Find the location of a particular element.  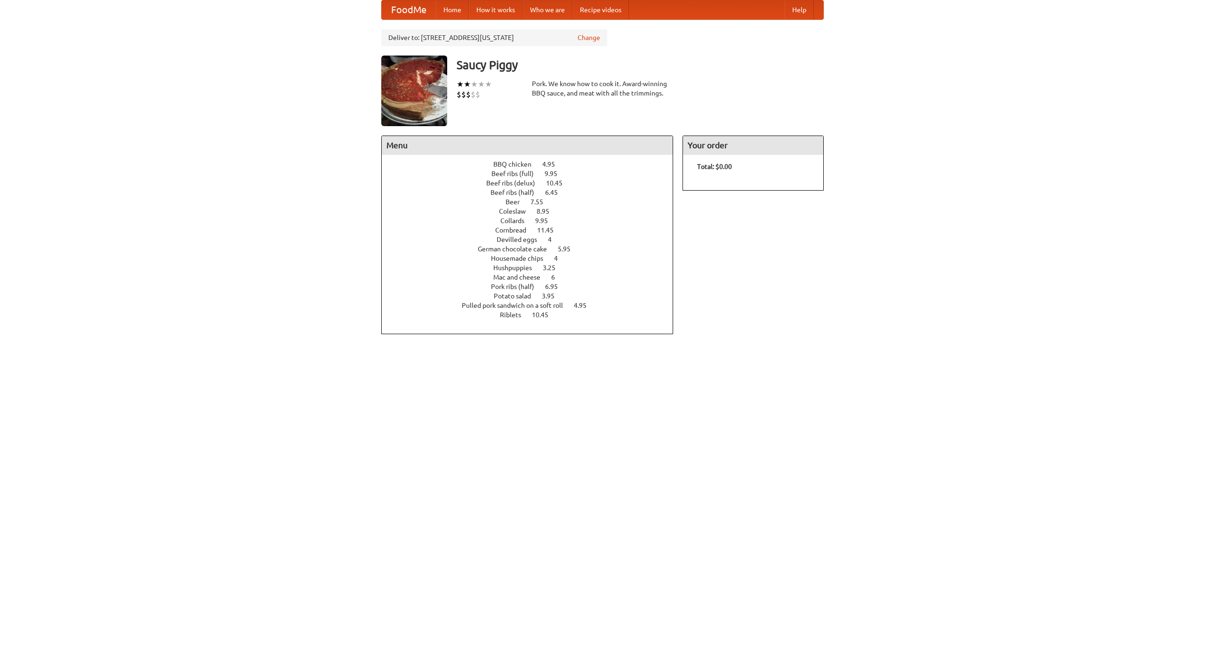

span: BBQ chicken is located at coordinates (517, 164).